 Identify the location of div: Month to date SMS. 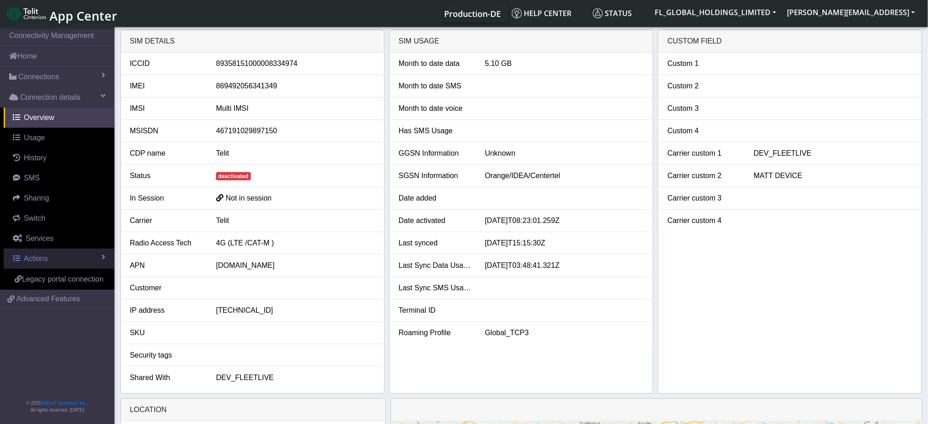
(435, 86).